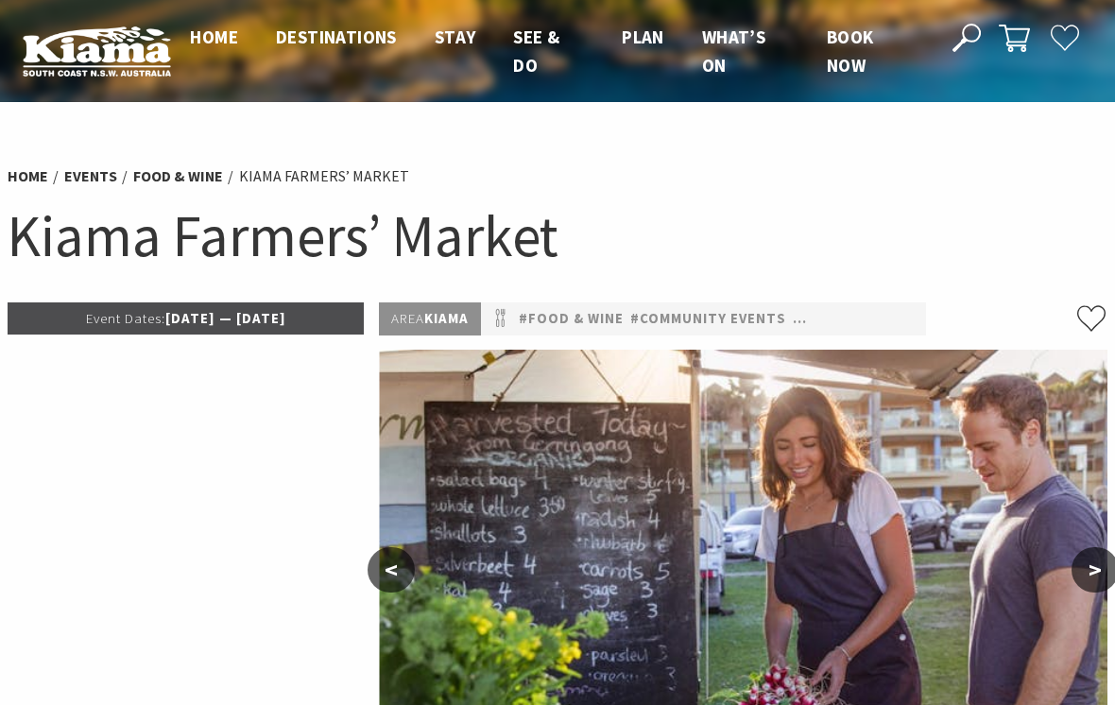 The image size is (1115, 705). Describe the element at coordinates (91, 176) in the screenshot. I see `a: Events` at that location.